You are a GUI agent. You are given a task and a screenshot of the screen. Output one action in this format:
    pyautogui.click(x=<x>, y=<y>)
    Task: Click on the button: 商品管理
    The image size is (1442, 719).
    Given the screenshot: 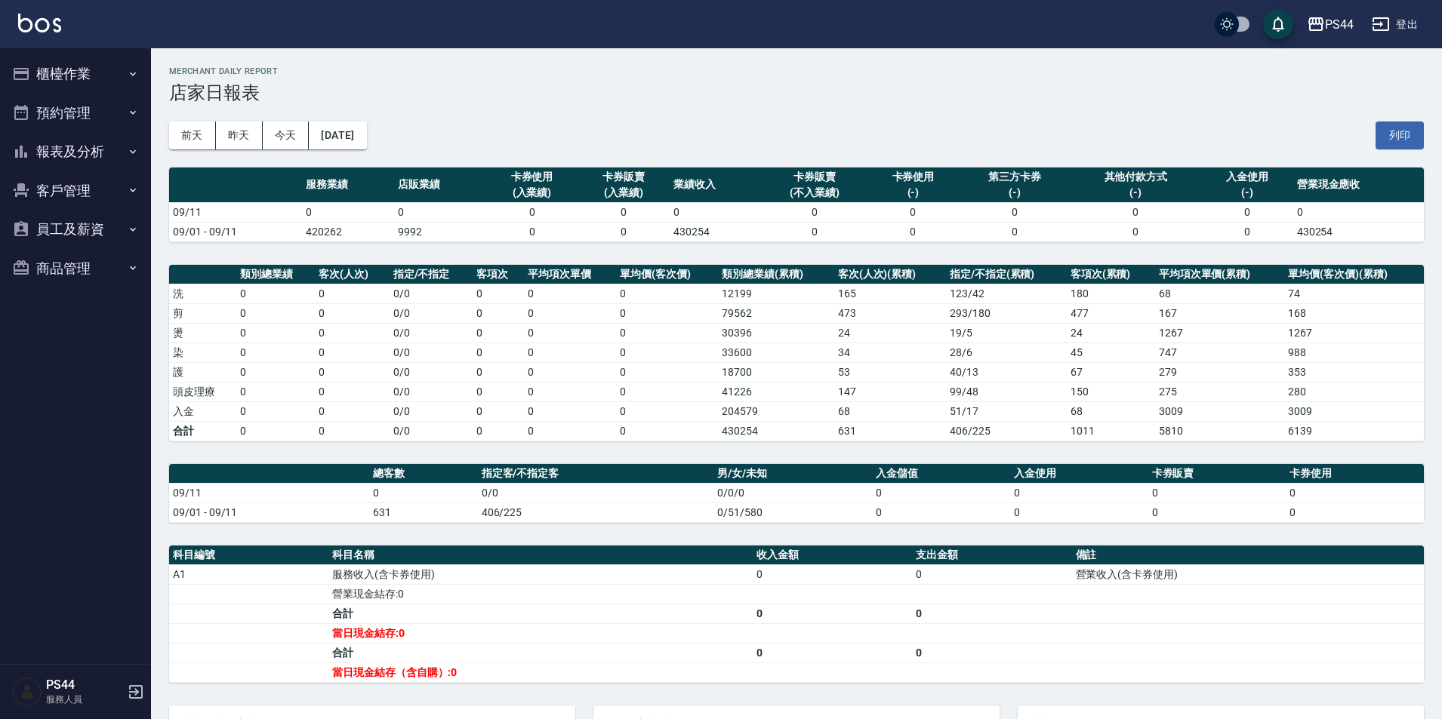 What is the action you would take?
    pyautogui.click(x=75, y=269)
    